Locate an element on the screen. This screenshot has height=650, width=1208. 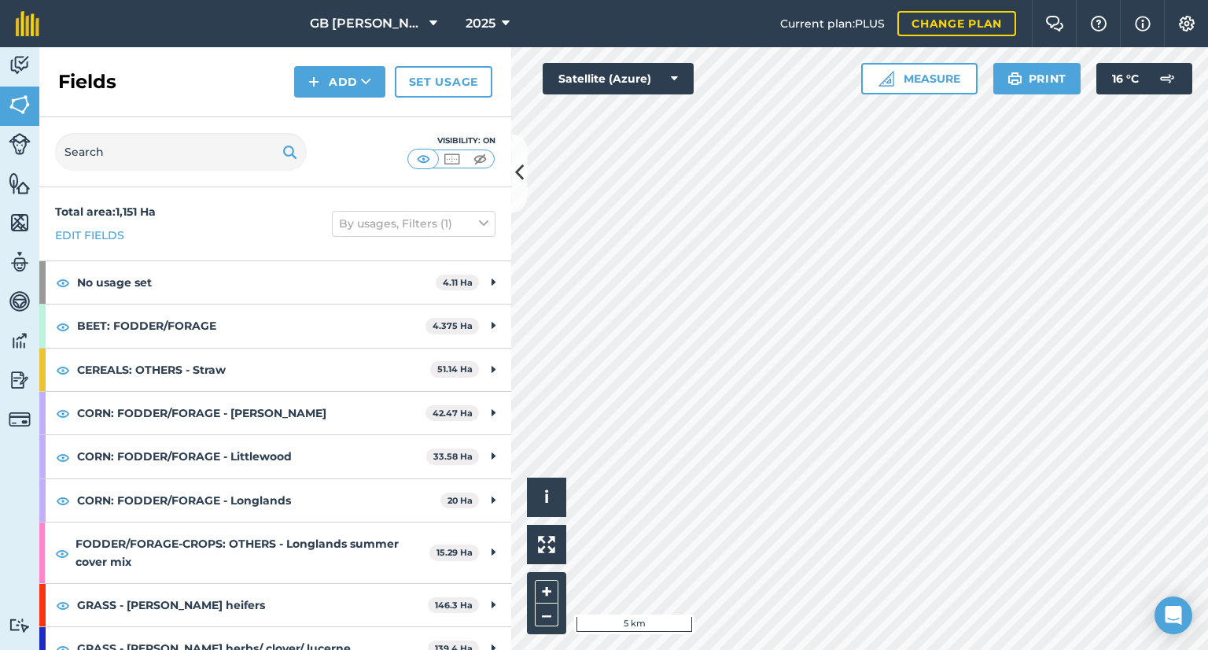
span: i is located at coordinates (547, 496).